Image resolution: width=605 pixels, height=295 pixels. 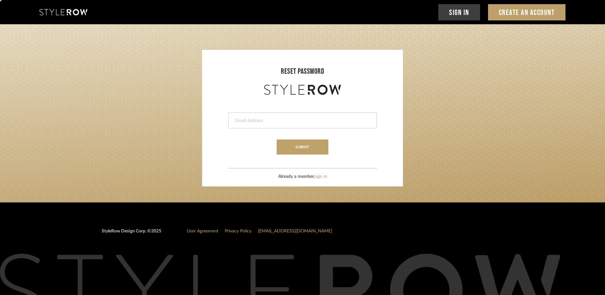 What do you see at coordinates (238, 231) in the screenshot?
I see `a: Privacy Policy` at bounding box center [238, 231].